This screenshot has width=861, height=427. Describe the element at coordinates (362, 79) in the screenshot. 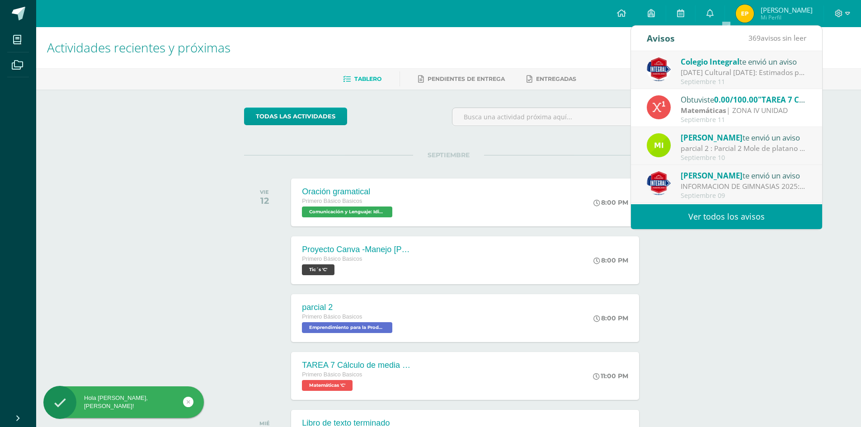

I see `a: Tablero` at that location.